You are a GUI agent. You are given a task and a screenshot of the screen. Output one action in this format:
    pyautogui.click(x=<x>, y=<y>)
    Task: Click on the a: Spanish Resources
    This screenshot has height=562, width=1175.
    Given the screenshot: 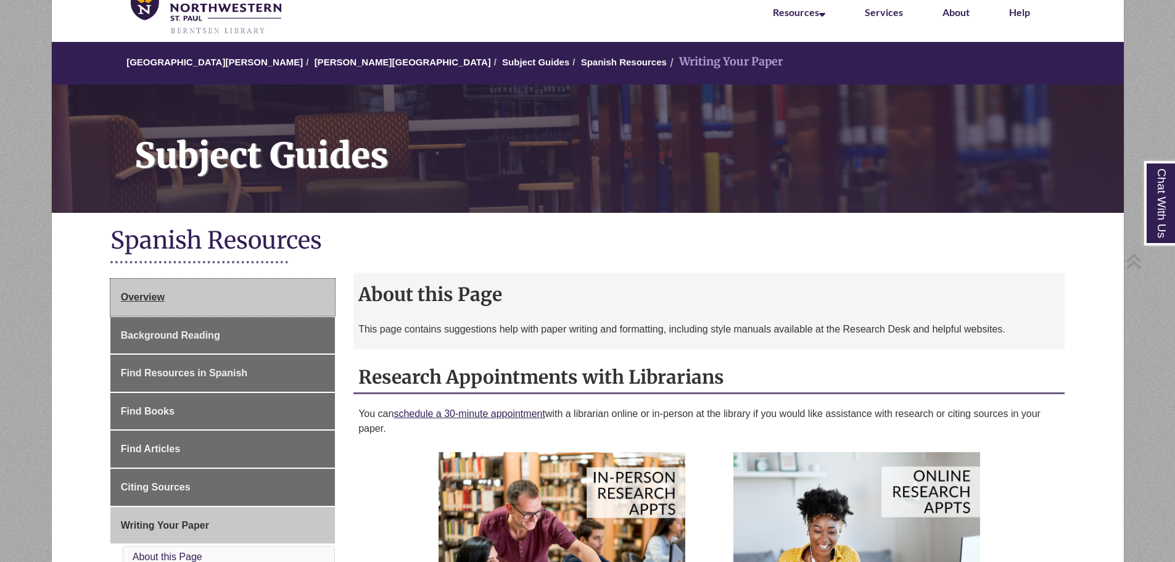 What is the action you would take?
    pyautogui.click(x=624, y=62)
    